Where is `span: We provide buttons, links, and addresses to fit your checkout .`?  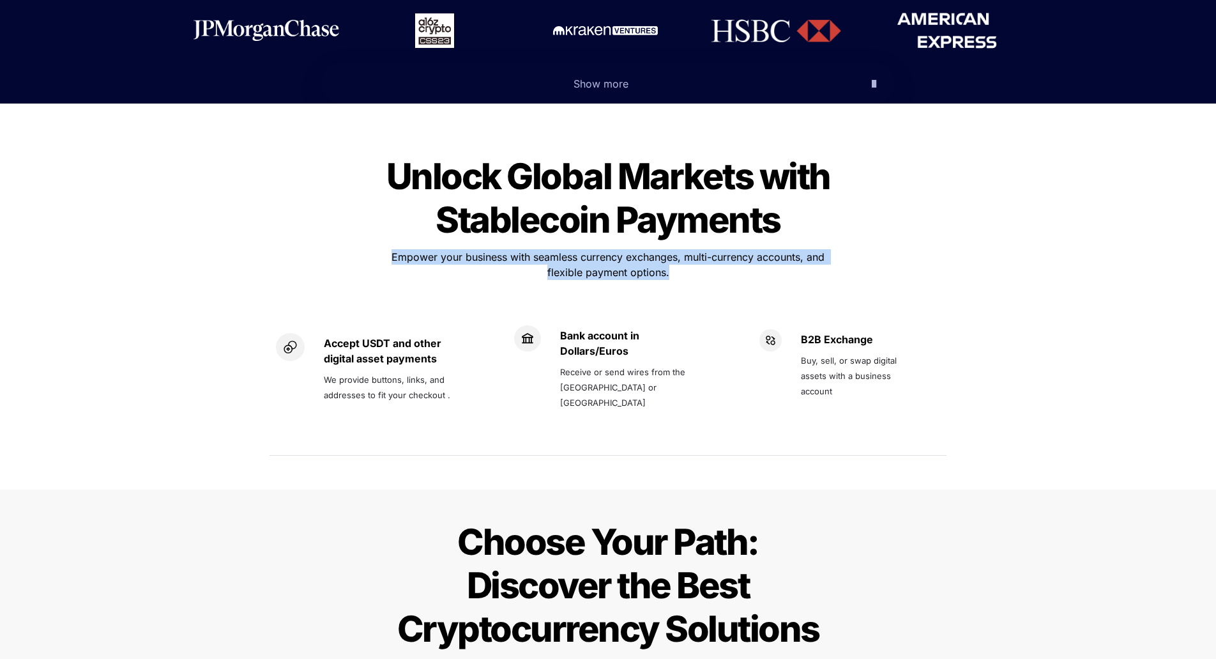
span: We provide buttons, links, and addresses to fit your checkout . is located at coordinates (387, 387).